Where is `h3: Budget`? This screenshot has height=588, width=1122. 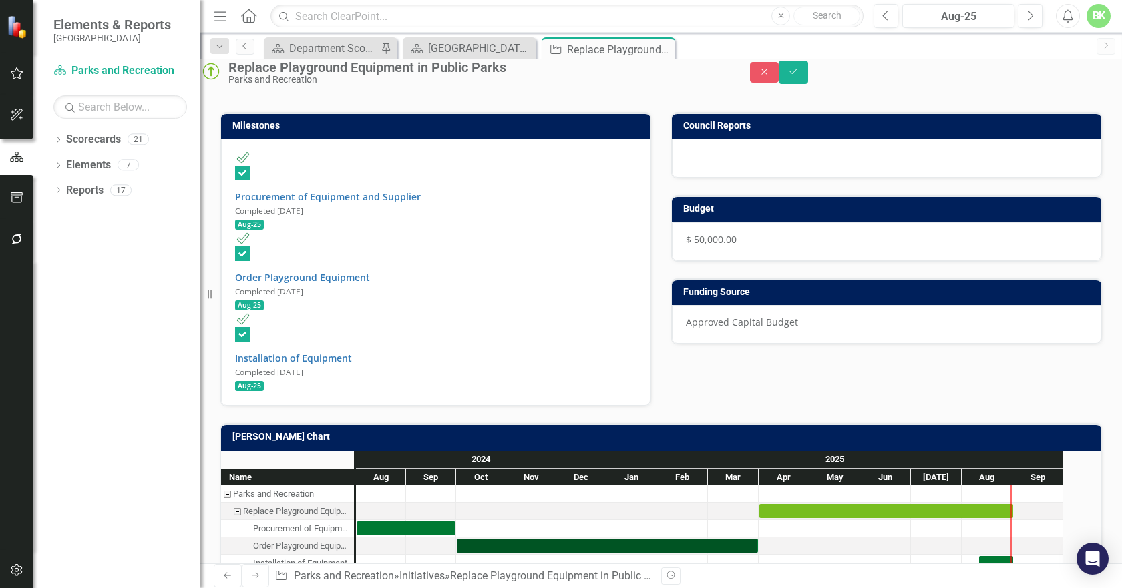 h3: Budget is located at coordinates (889, 208).